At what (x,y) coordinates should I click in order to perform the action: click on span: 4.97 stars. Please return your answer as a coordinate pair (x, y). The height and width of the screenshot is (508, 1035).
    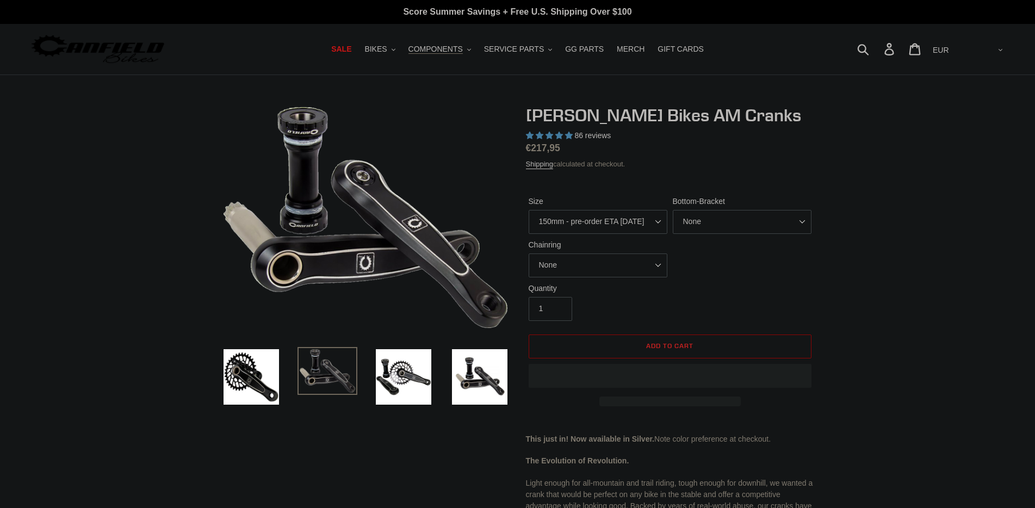
    Looking at the image, I should click on (550, 135).